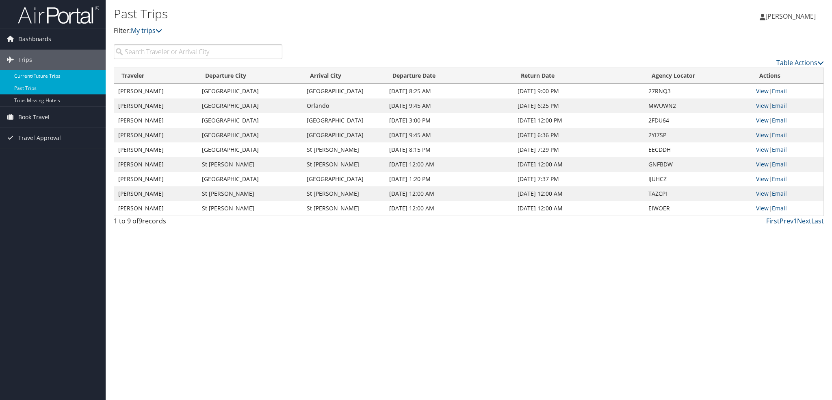 This screenshot has width=832, height=400. Describe the element at coordinates (156, 76) in the screenshot. I see `th: Traveler: activate to sort column ascending` at that location.